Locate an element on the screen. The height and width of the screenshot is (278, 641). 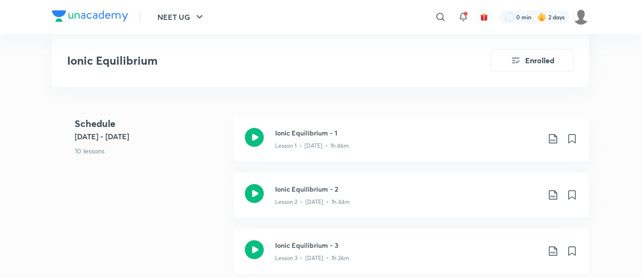
h3: Ionic Equilibrium is located at coordinates (252, 61).